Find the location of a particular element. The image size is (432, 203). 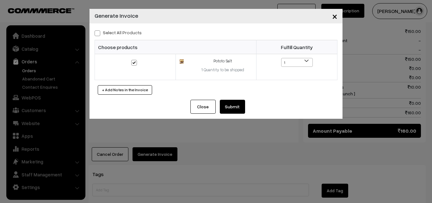

img: 17116908366056Pototo-Salt.jpg is located at coordinates (182, 61).